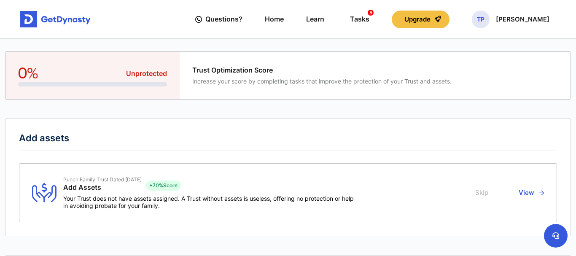 This screenshot has height=256, width=576. What do you see at coordinates (210, 202) in the screenshot?
I see `span: Your Trust does not have assets assigned. A Trust without assets is useless, offering no protecti...` at bounding box center [210, 202].